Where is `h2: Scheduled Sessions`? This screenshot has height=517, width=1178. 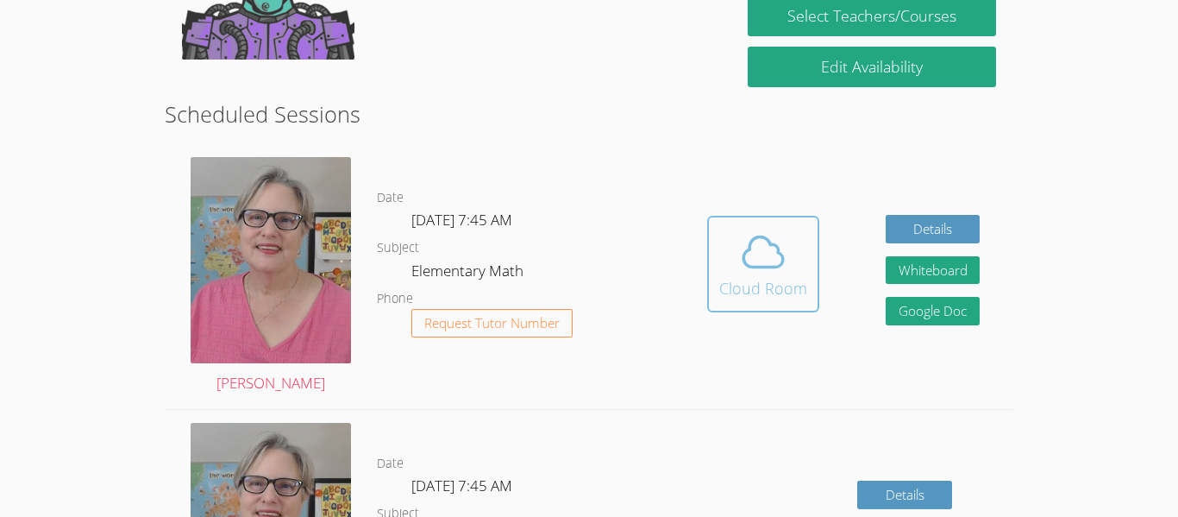 h2: Scheduled Sessions is located at coordinates (589, 114).